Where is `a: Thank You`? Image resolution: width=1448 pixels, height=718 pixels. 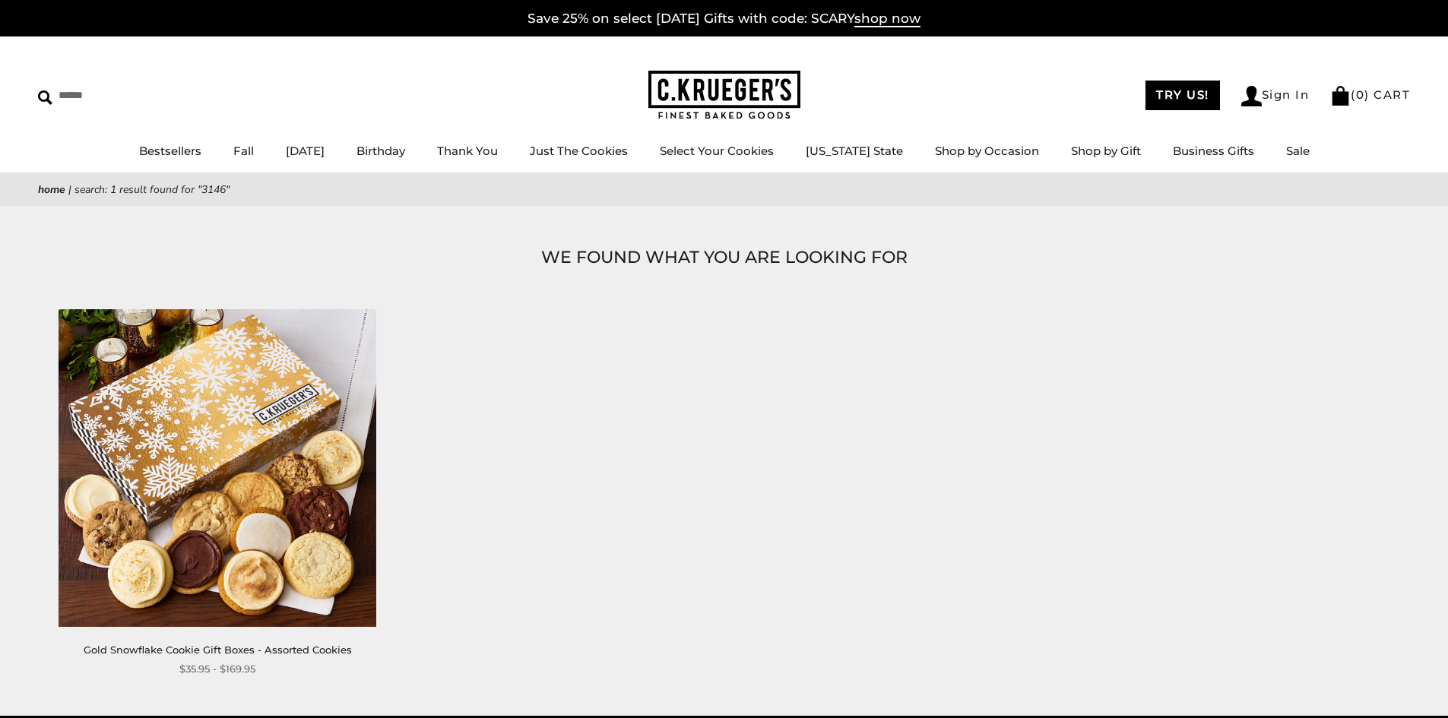 a: Thank You is located at coordinates (468, 151).